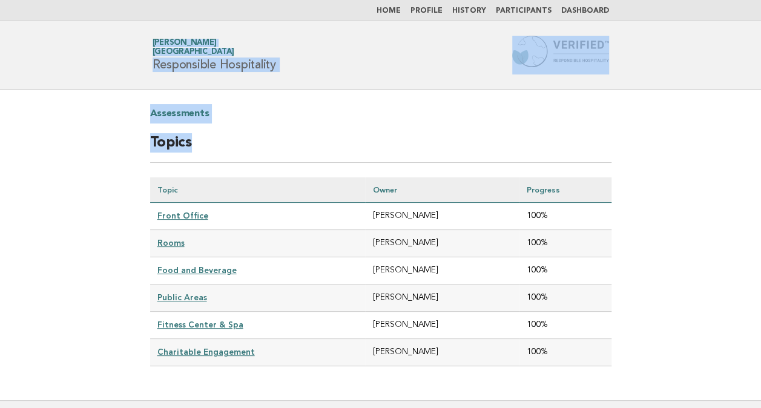 The image size is (761, 408). What do you see at coordinates (171, 243) in the screenshot?
I see `a: Rooms` at bounding box center [171, 243].